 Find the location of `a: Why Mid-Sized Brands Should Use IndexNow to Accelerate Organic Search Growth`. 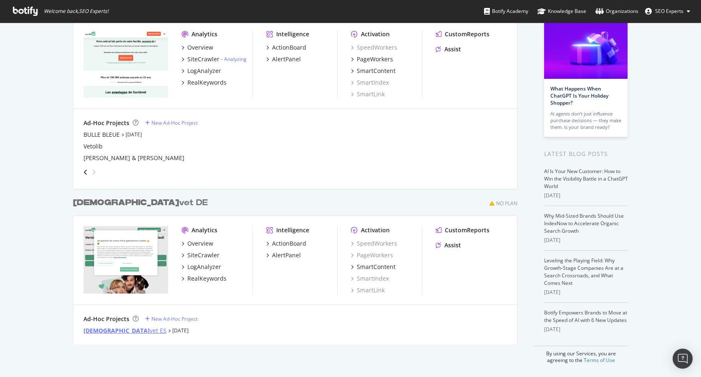

a: Why Mid-Sized Brands Should Use IndexNow to Accelerate Organic Search Growth is located at coordinates (584, 223).